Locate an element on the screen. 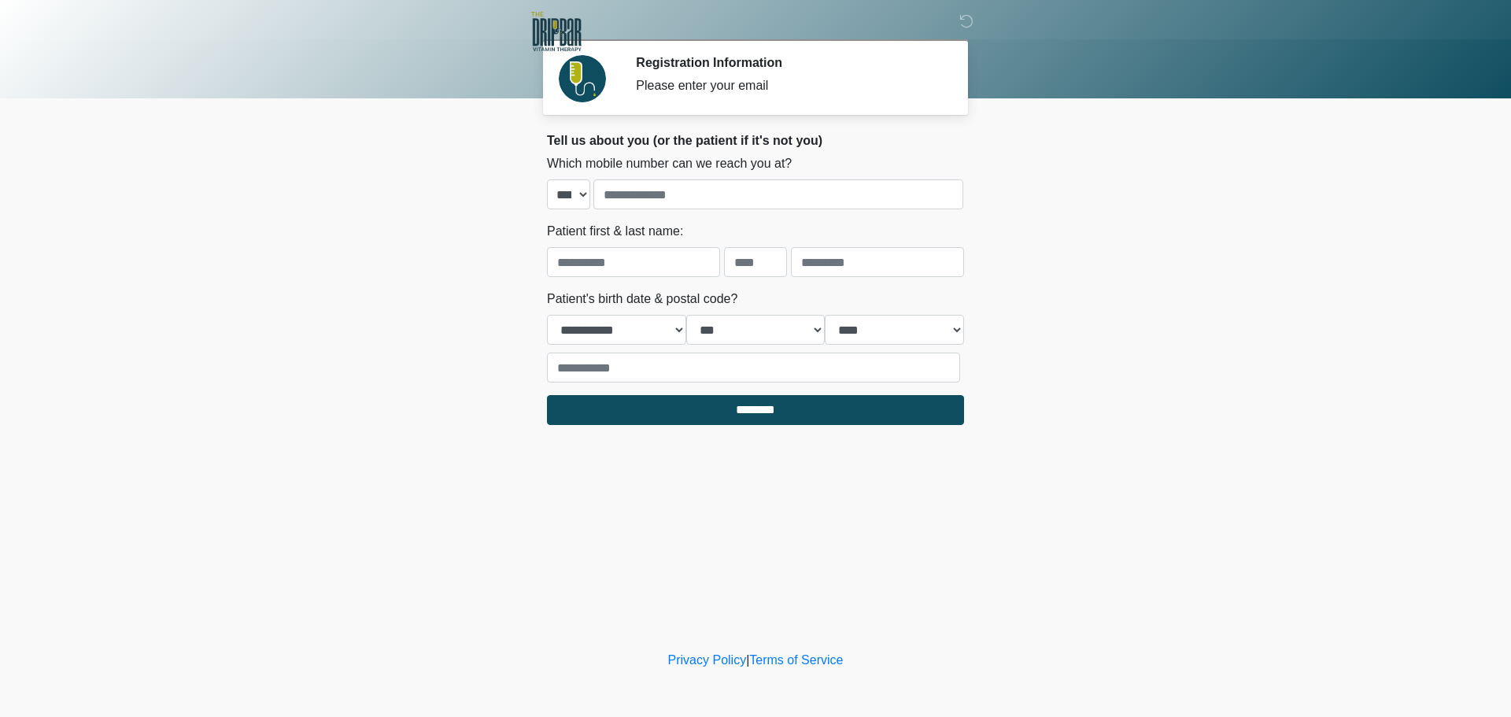  div: Please enter your email is located at coordinates (788, 86).